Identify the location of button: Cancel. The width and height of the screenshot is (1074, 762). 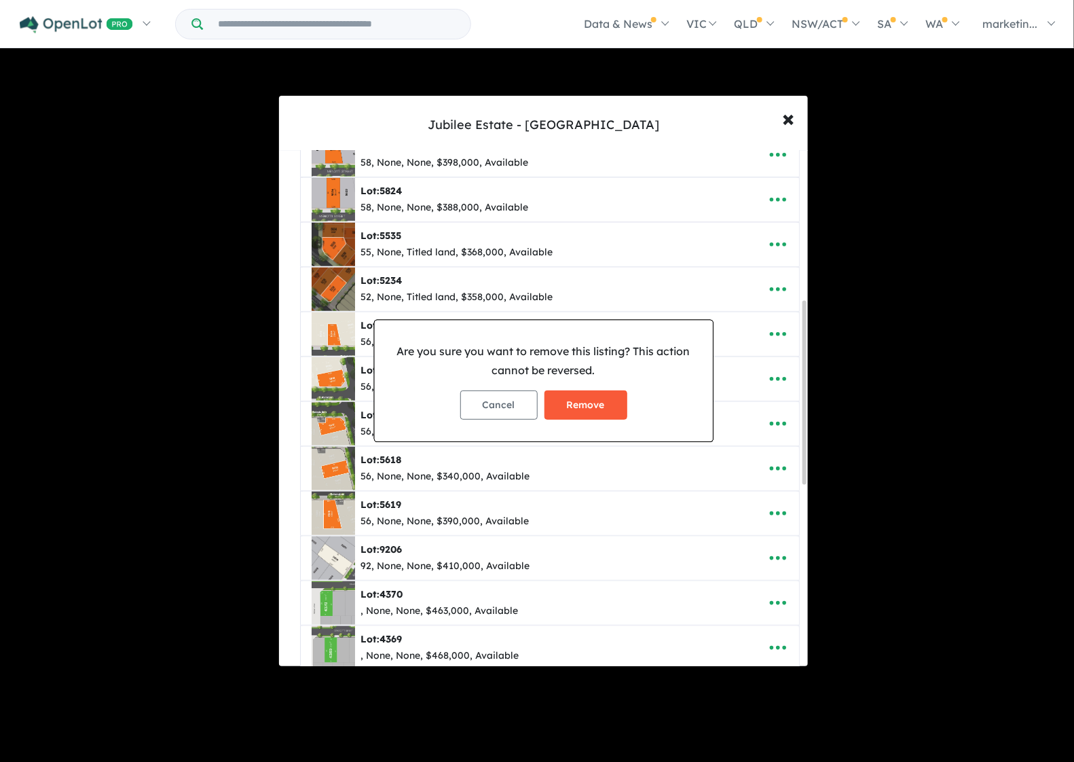
(499, 405).